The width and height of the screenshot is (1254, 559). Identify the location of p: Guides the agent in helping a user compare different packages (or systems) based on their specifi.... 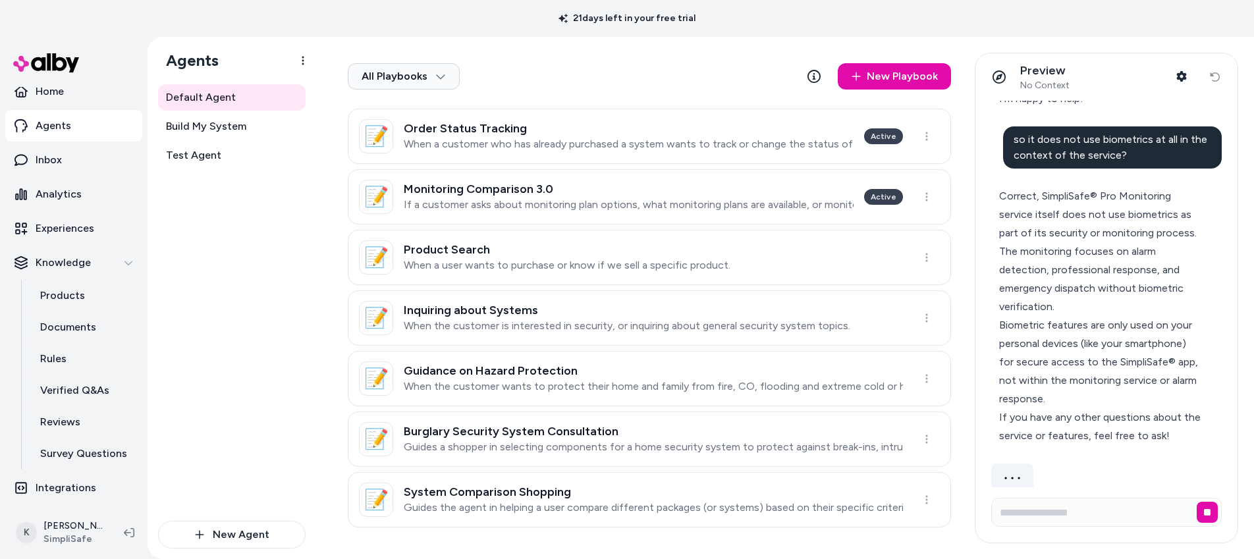
(654, 508).